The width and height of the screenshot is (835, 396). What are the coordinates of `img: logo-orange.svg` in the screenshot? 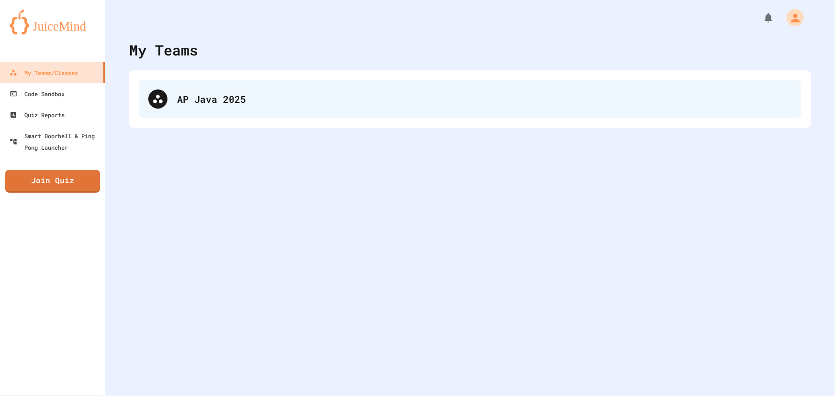 It's located at (53, 22).